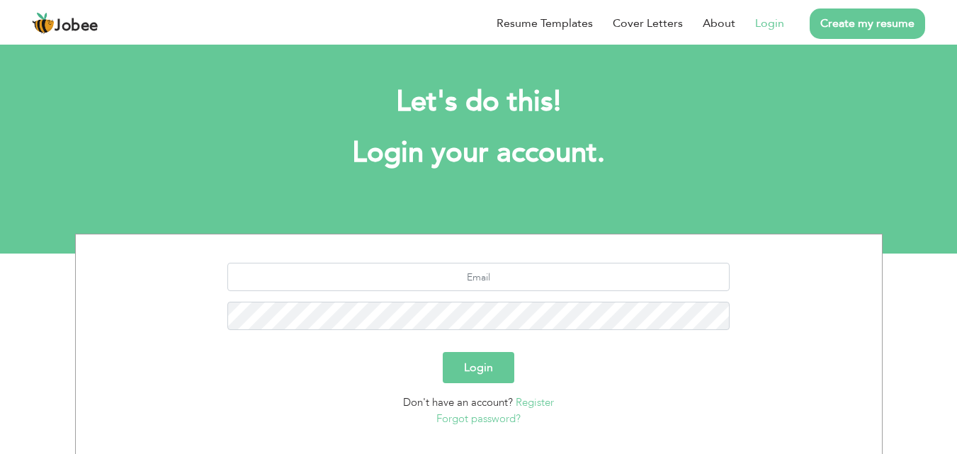  Describe the element at coordinates (478, 368) in the screenshot. I see `button: Login` at that location.